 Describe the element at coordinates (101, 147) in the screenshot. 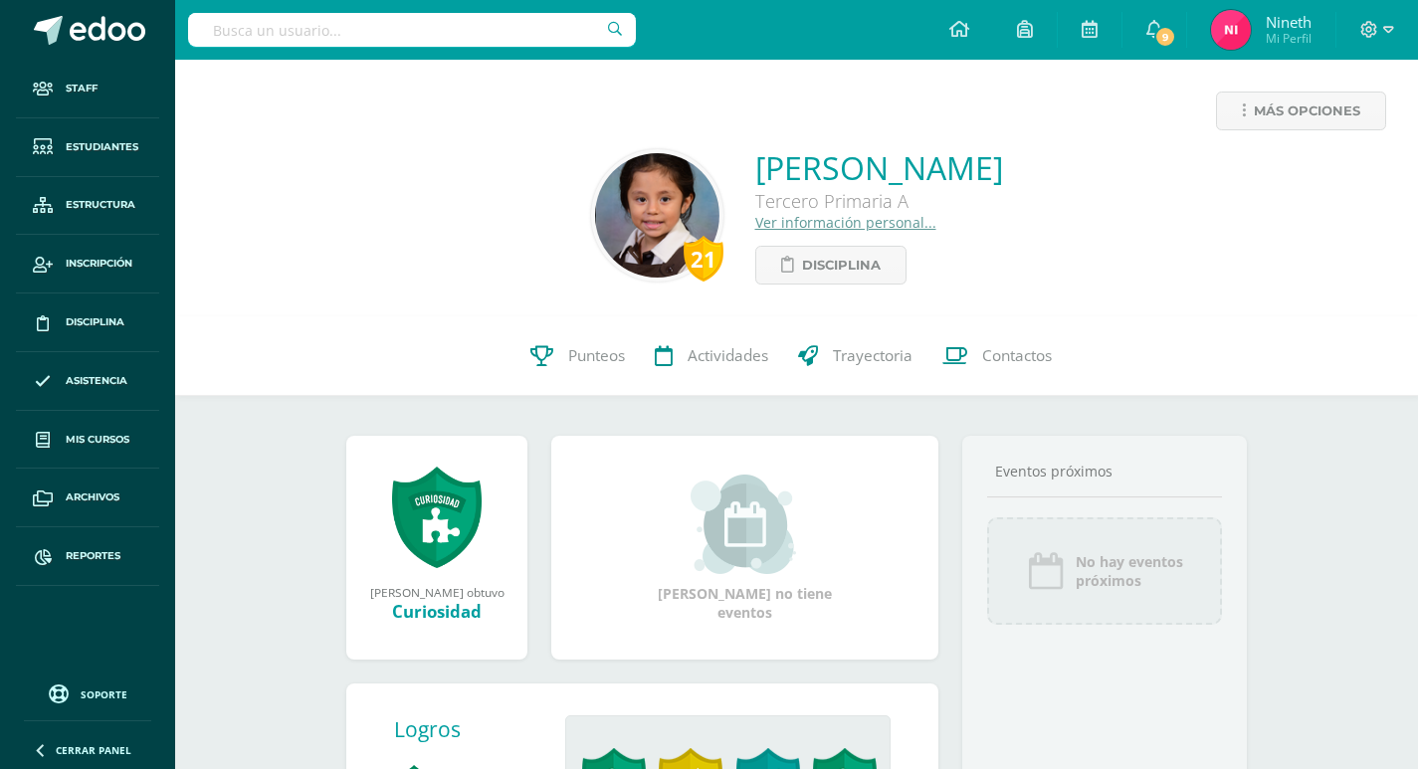

I see `span: Estudiantes` at that location.